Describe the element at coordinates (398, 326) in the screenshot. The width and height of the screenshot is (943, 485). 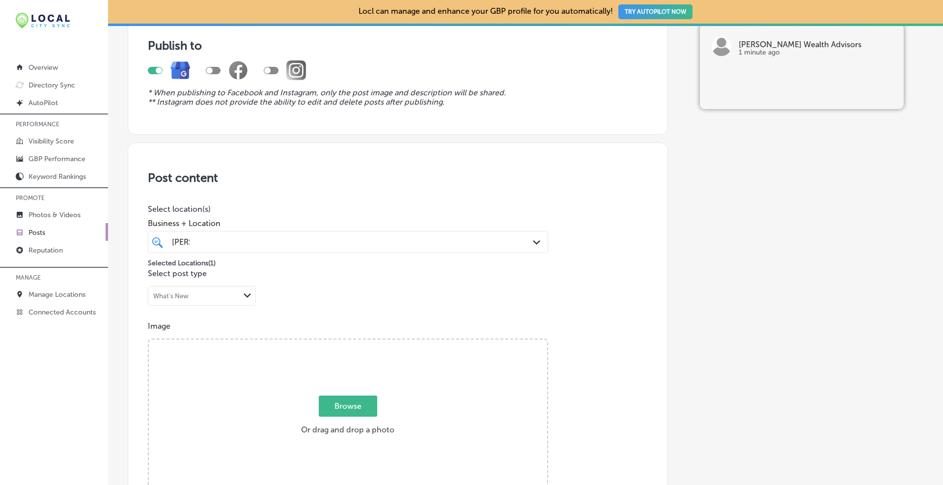
I see `p: Image` at that location.